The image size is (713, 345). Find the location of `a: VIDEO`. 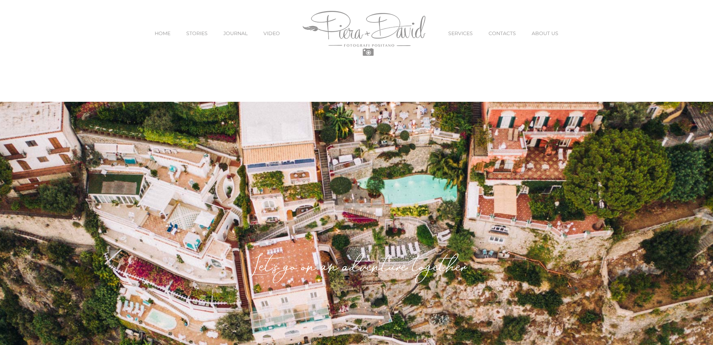

a: VIDEO is located at coordinates (272, 33).